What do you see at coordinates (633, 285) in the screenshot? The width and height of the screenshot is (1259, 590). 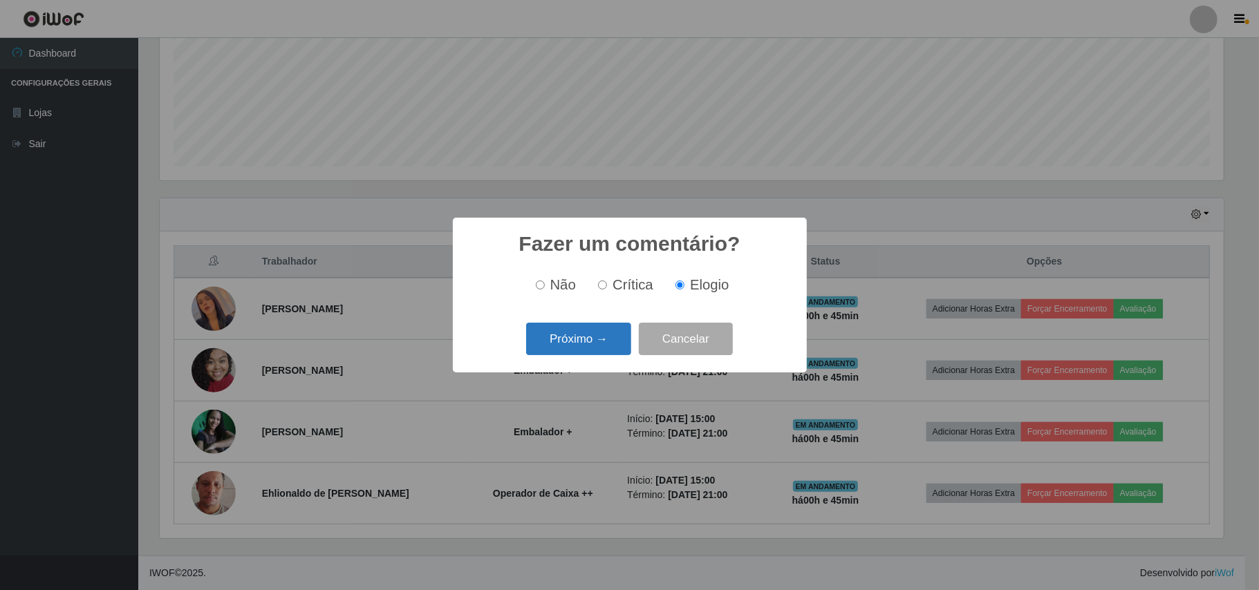 I see `span: Crítica` at bounding box center [633, 285].